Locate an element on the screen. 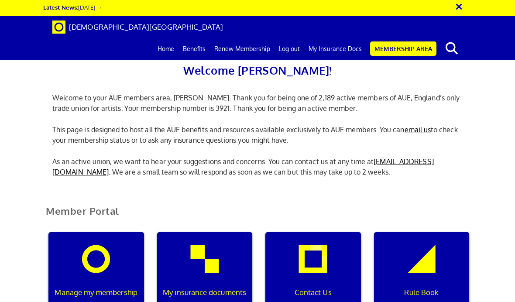  a: Membership Area is located at coordinates (403, 48).